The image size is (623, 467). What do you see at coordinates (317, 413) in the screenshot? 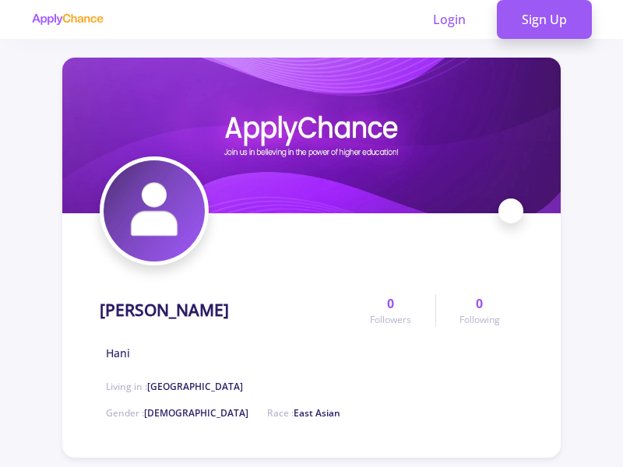
I see `span: East Asian` at bounding box center [317, 413].